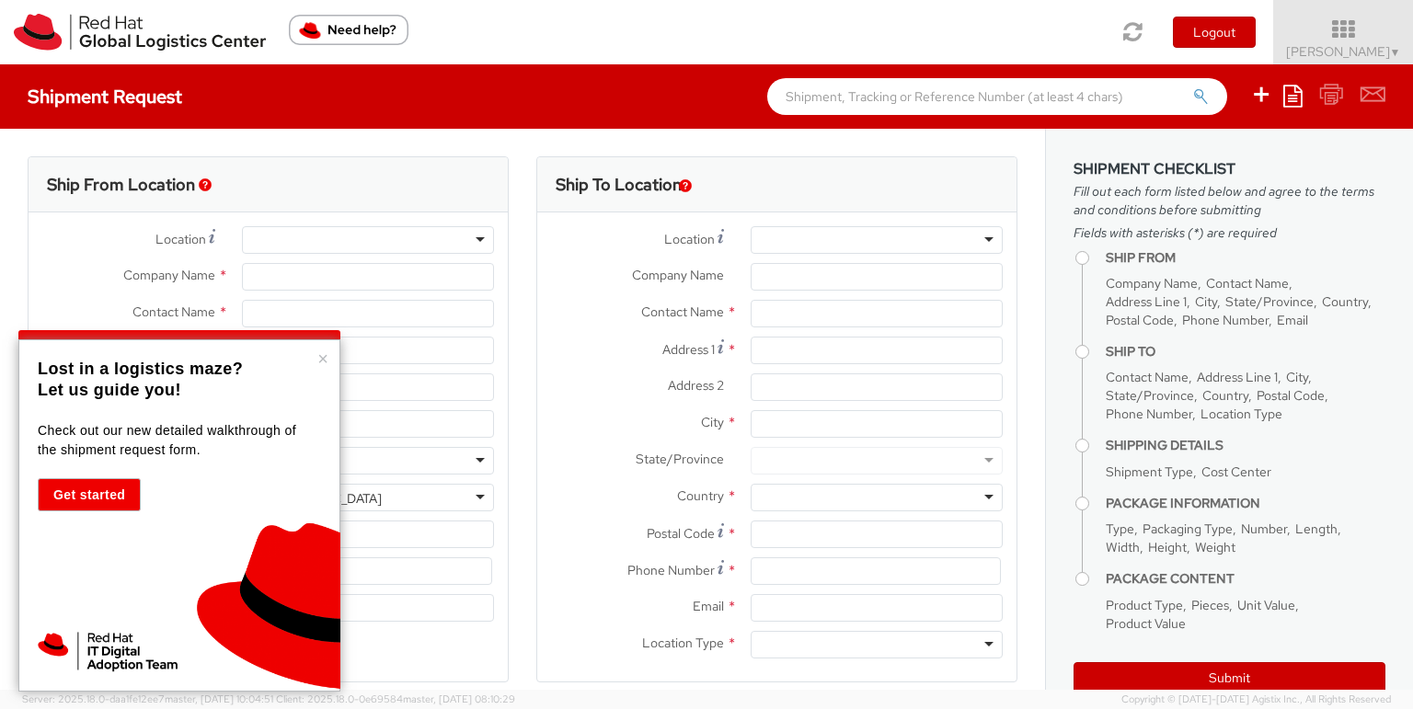  Describe the element at coordinates (1122, 547) in the screenshot. I see `span: Width` at that location.